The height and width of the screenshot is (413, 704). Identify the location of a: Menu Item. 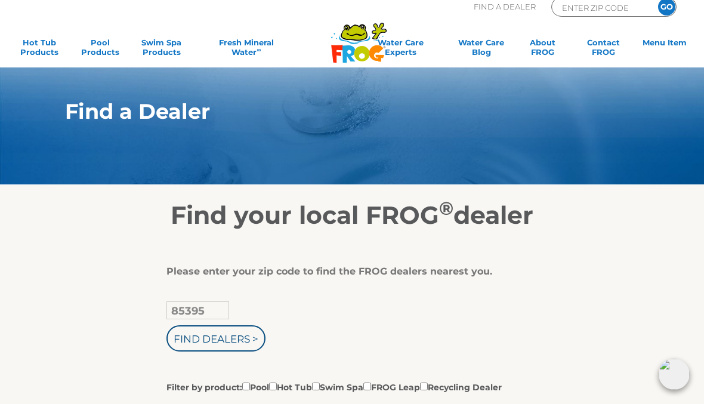
(665, 58).